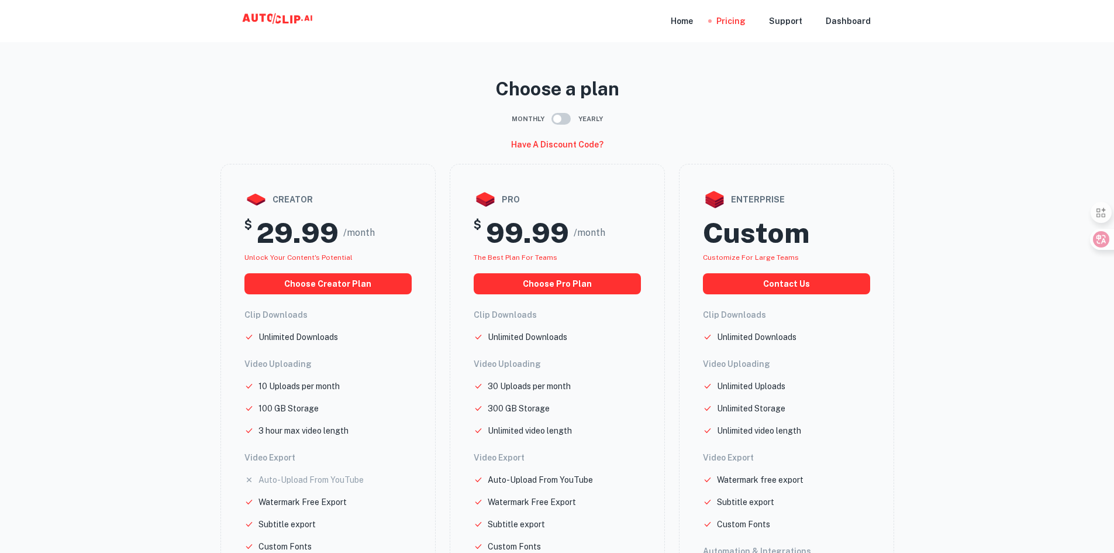 This screenshot has height=553, width=1114. What do you see at coordinates (298, 233) in the screenshot?
I see `h2: 29.99` at bounding box center [298, 233].